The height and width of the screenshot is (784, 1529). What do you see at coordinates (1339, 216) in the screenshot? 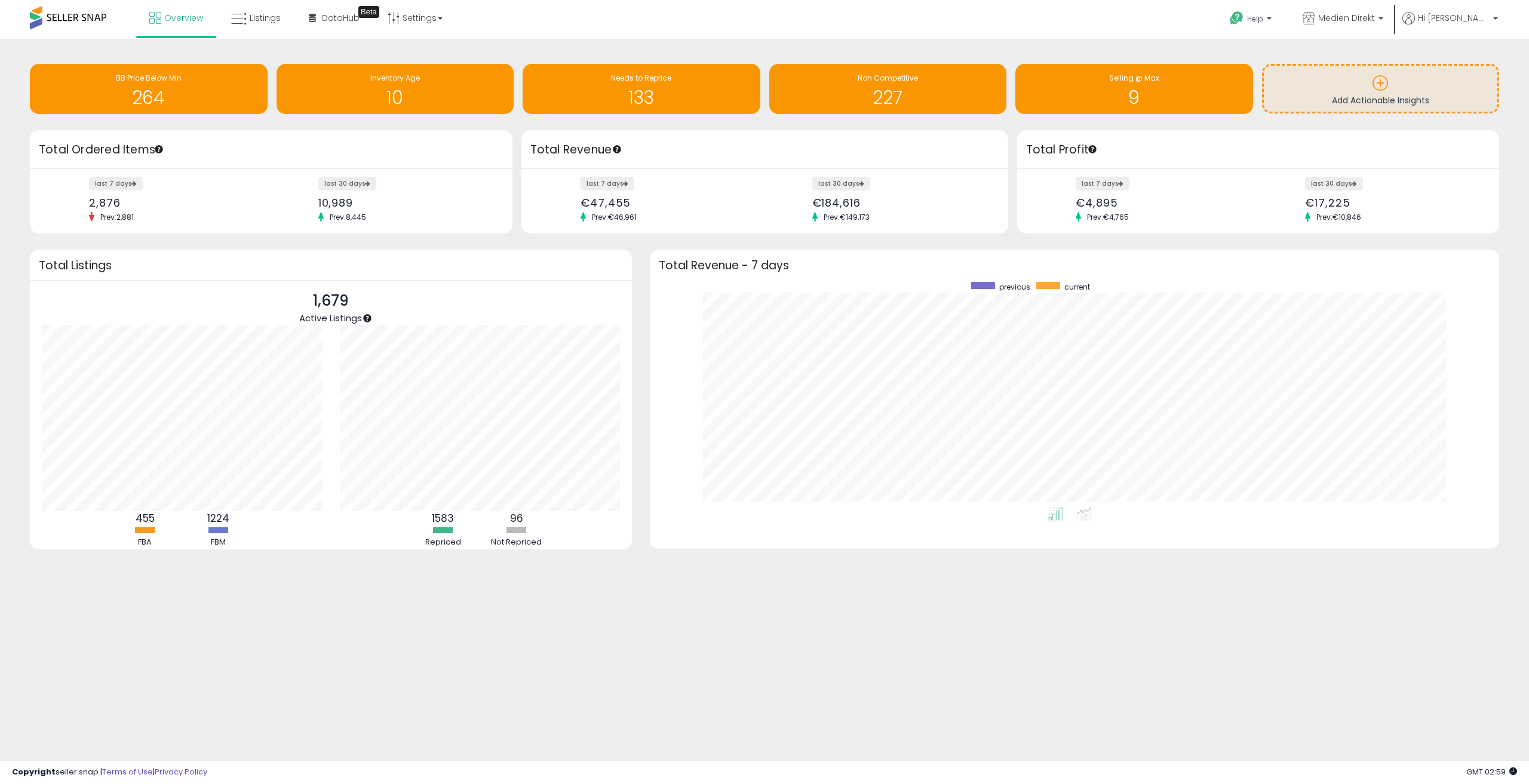
I see `span: Prev: €10,846` at bounding box center [1339, 216].